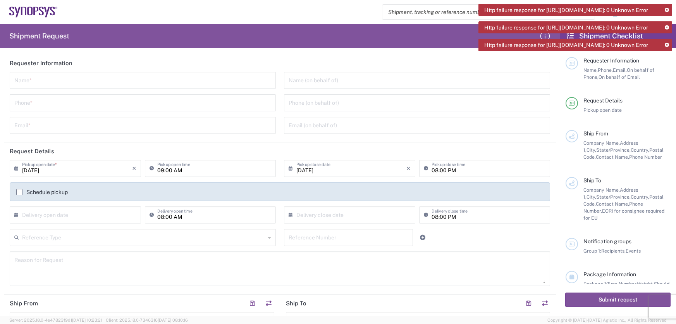 The image size is (676, 324). What do you see at coordinates (483, 12) in the screenshot?
I see `input: Shipment, tracking or reference number` at bounding box center [483, 12].